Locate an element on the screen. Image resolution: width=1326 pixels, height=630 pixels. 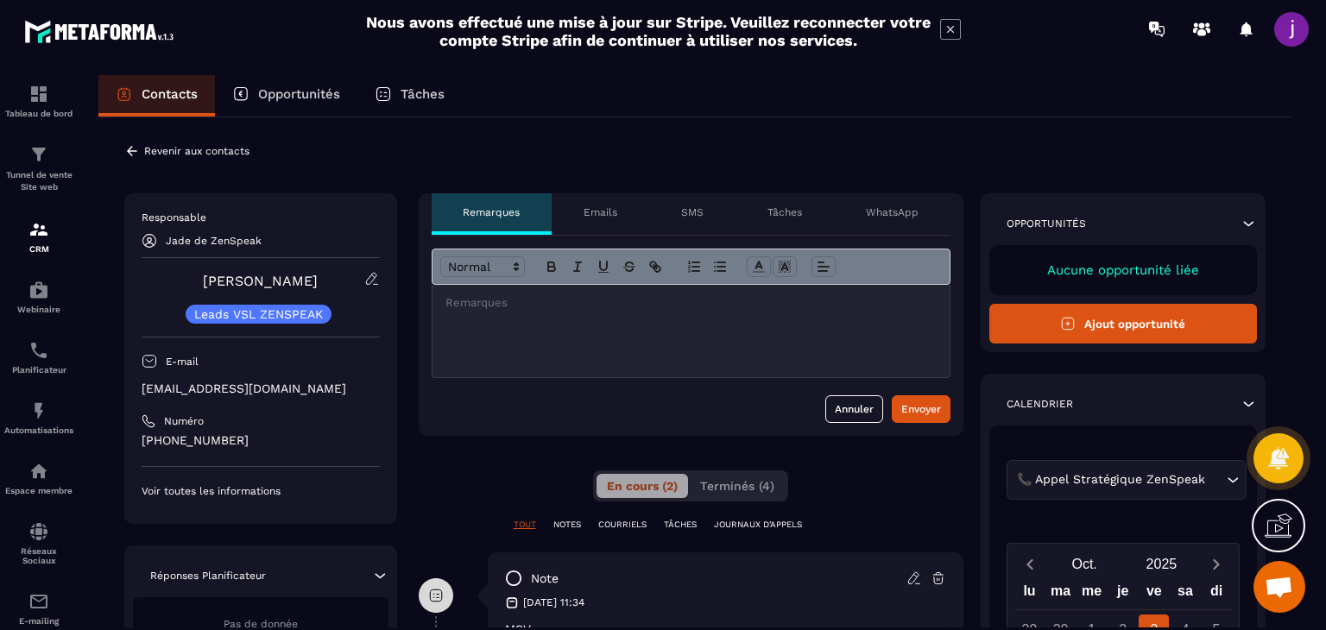
p: Aucune opportunité liée is located at coordinates (1124, 270).